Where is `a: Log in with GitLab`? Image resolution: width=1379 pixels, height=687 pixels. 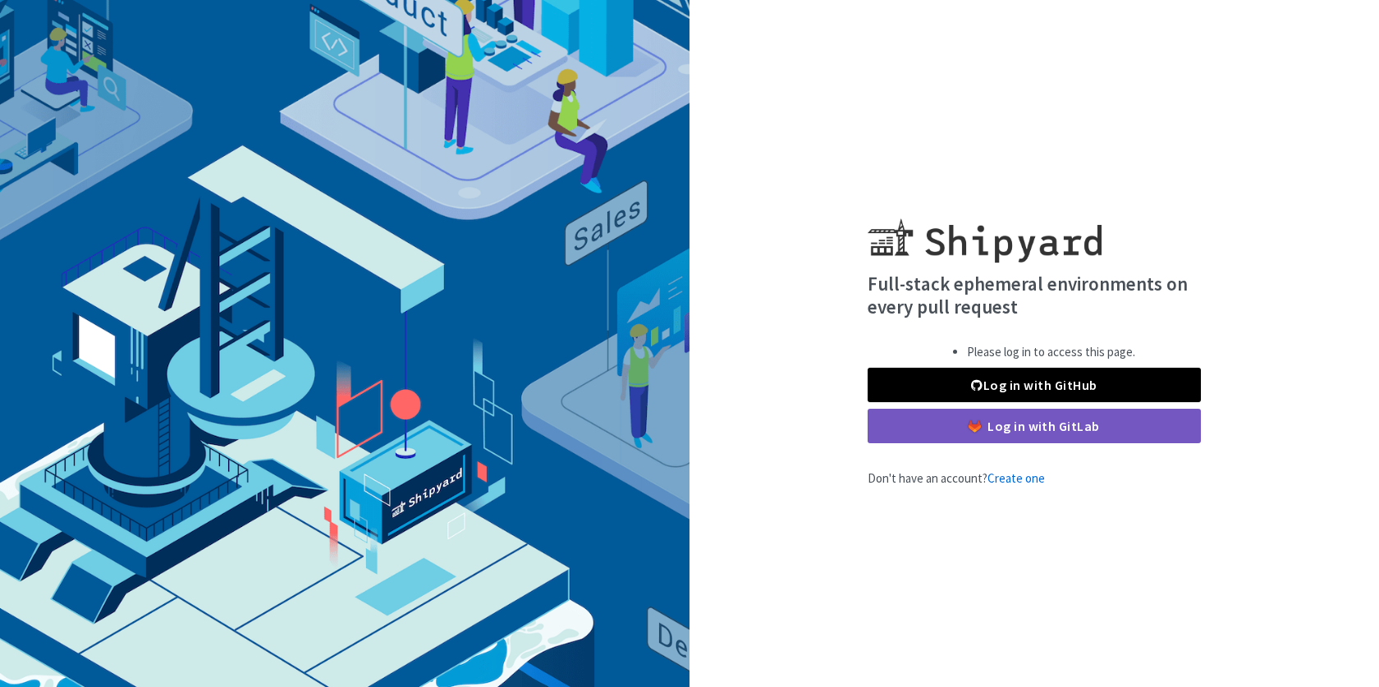
a: Log in with GitLab is located at coordinates (1034, 426).